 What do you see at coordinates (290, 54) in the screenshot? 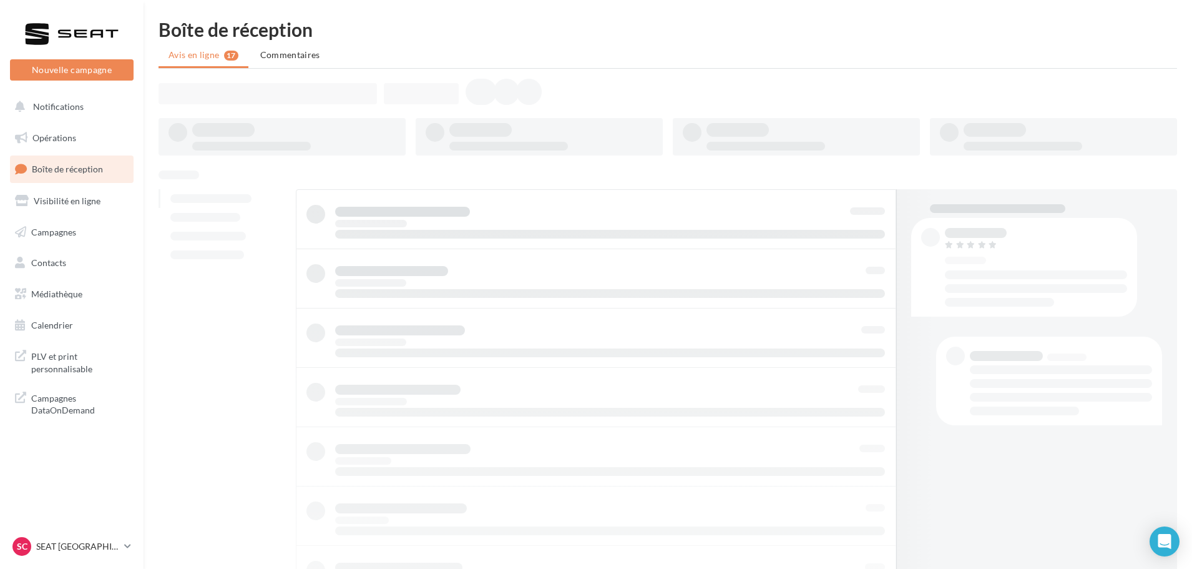
I see `span: Commentaires` at bounding box center [290, 54].